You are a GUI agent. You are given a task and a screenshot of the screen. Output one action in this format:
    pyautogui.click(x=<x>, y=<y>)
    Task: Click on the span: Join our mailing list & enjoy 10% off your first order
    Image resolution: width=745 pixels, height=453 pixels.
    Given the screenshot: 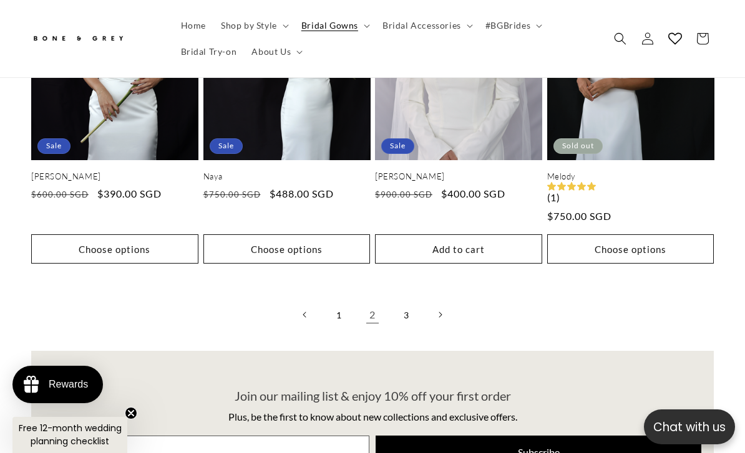 What is the action you would take?
    pyautogui.click(x=372, y=396)
    